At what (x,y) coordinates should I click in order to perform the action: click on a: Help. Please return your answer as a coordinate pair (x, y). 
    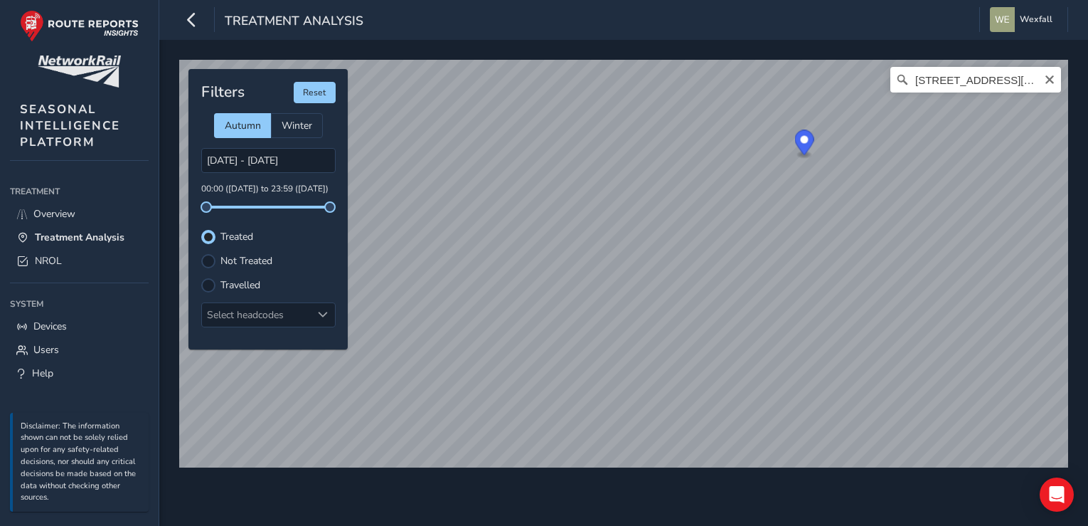
    Looking at the image, I should click on (79, 373).